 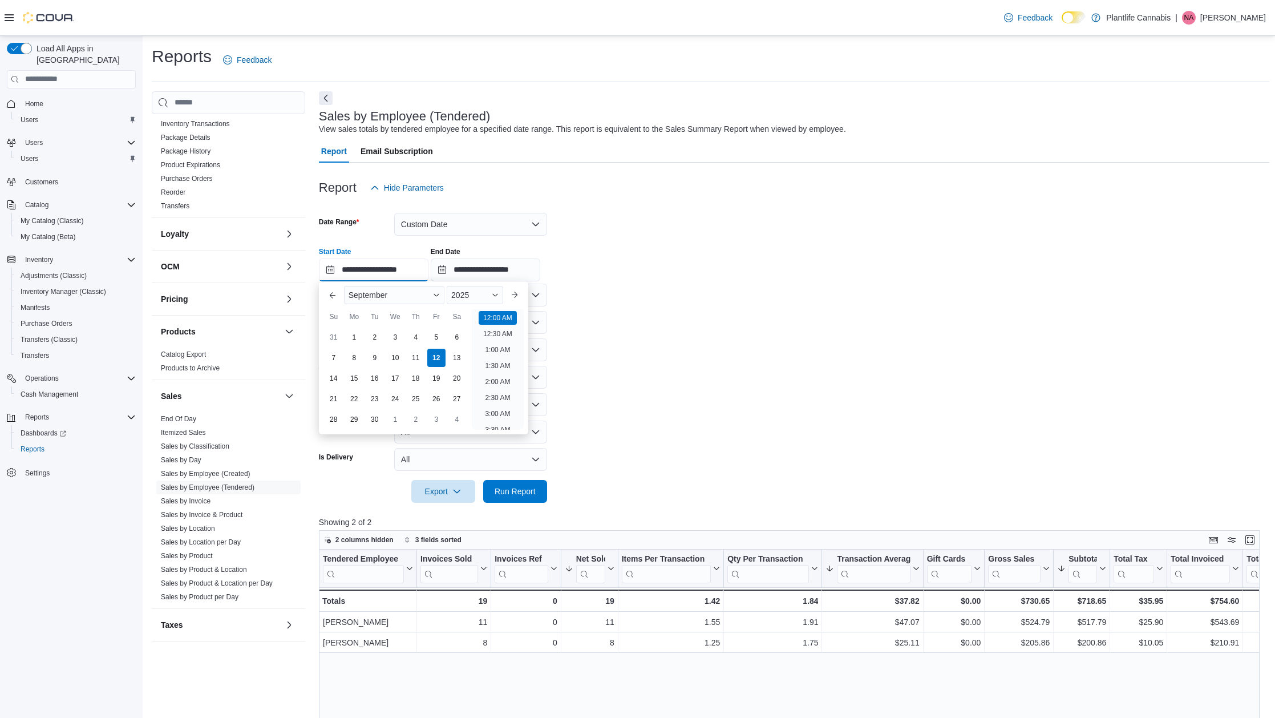 What do you see at coordinates (436, 358) in the screenshot?
I see `div: day-12` at bounding box center [436, 358].